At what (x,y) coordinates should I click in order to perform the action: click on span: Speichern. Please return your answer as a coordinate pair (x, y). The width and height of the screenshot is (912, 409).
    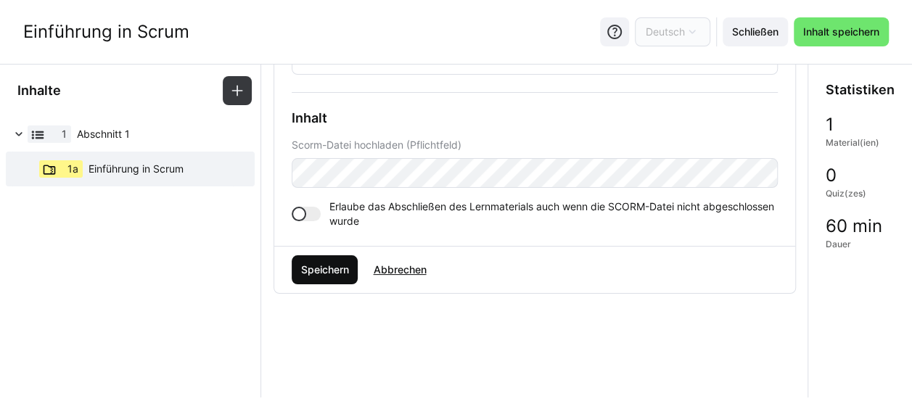
    Looking at the image, I should click on (324, 270).